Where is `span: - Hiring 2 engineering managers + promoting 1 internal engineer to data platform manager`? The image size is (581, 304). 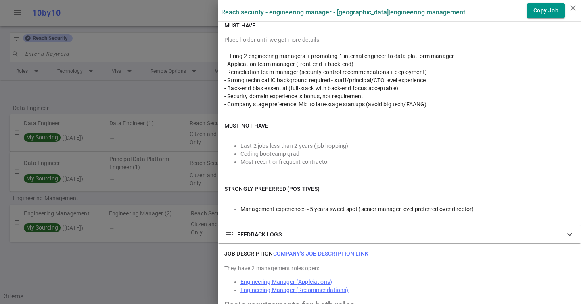
span: - Hiring 2 engineering managers + promoting 1 internal engineer to data platform manager is located at coordinates (339, 56).